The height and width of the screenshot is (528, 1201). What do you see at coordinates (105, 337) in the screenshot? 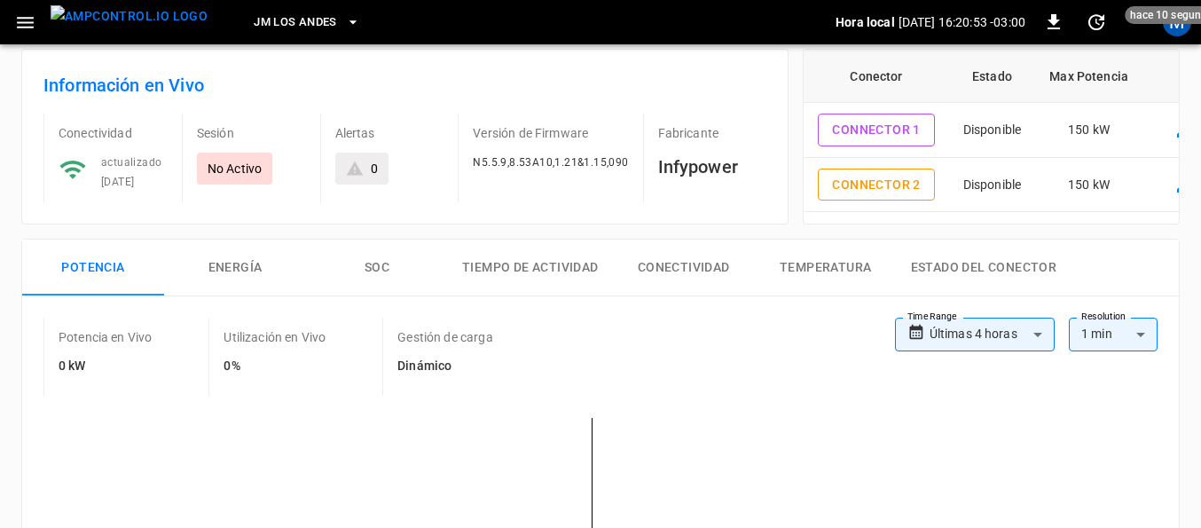
I see `p: Potencia en Vivo` at bounding box center [105, 337].